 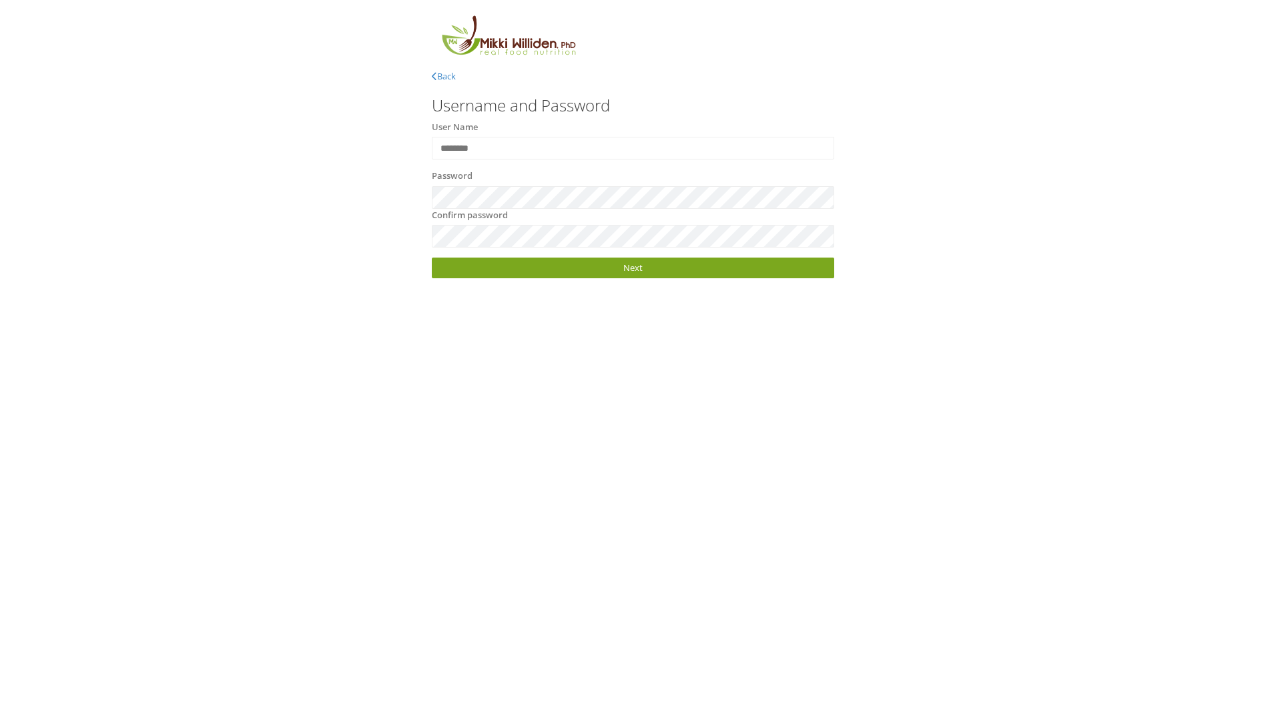 I want to click on a: Back, so click(x=444, y=76).